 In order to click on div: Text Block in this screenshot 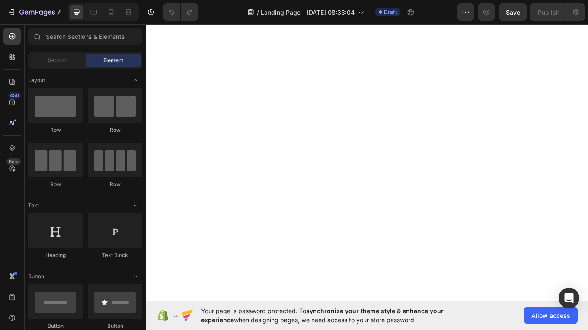, I will do `click(115, 256)`.